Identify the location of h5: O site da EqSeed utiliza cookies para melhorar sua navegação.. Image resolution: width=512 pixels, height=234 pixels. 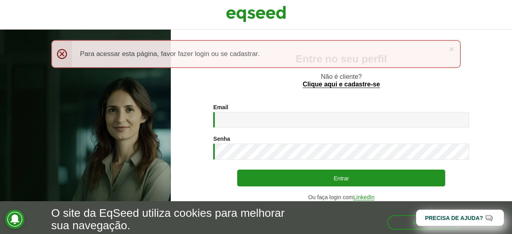
(174, 220).